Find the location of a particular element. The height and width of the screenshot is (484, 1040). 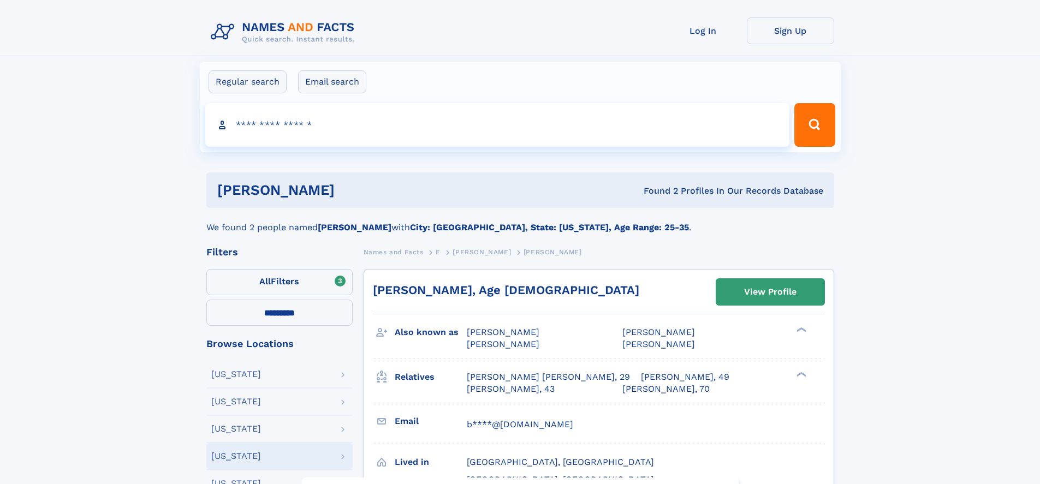

h3: Also known as is located at coordinates (431, 332).